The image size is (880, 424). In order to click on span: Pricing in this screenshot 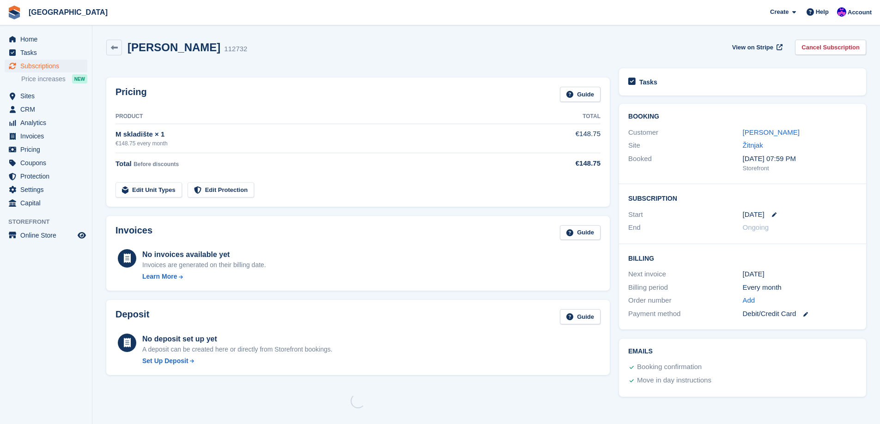, I will do `click(48, 150)`.